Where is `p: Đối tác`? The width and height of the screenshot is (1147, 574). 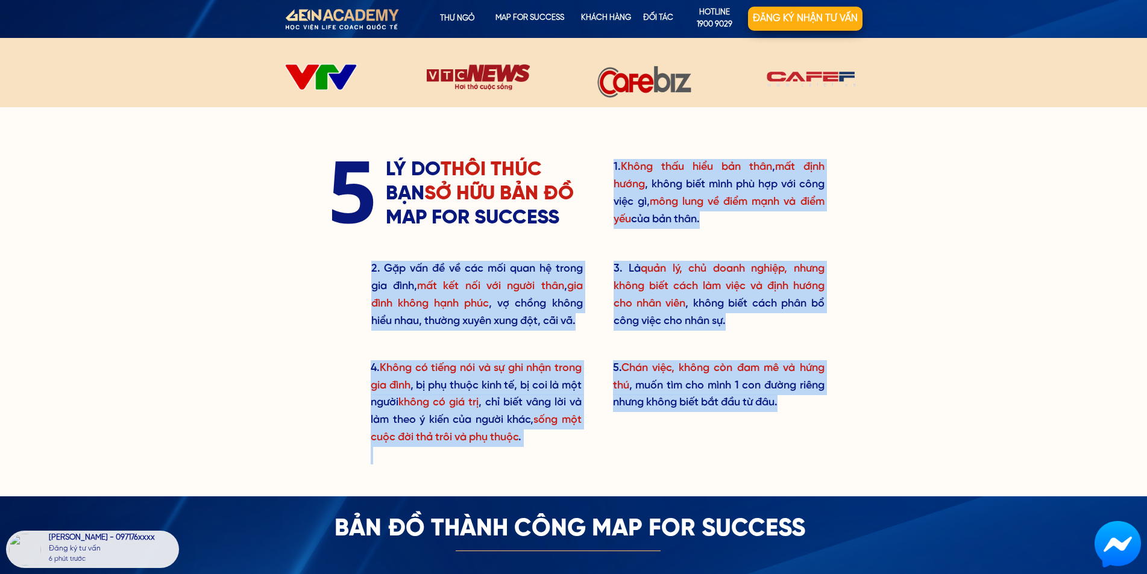
p: Đối tác is located at coordinates (658, 19).